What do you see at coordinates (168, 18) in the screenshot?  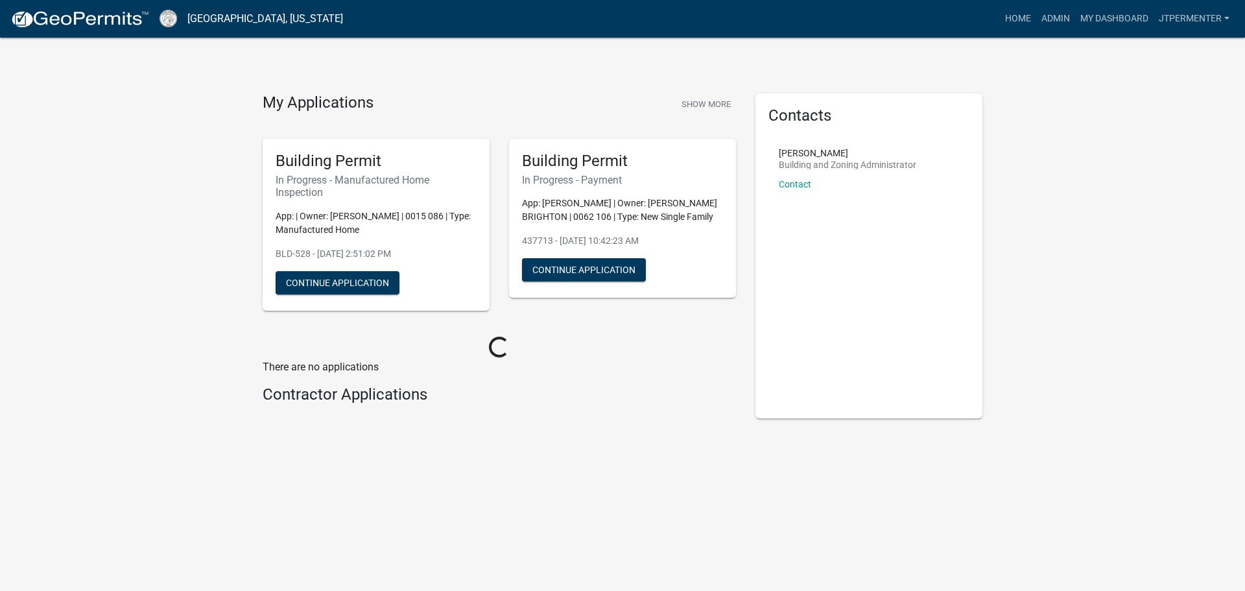 I see `img: Cook County, Georgia` at bounding box center [168, 18].